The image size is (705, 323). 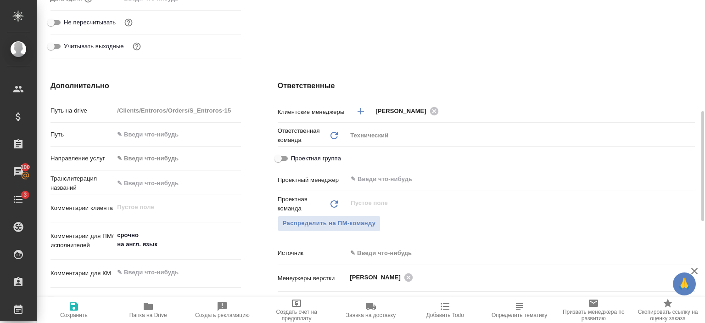 I want to click on span: Заявка на доставку, so click(x=371, y=315).